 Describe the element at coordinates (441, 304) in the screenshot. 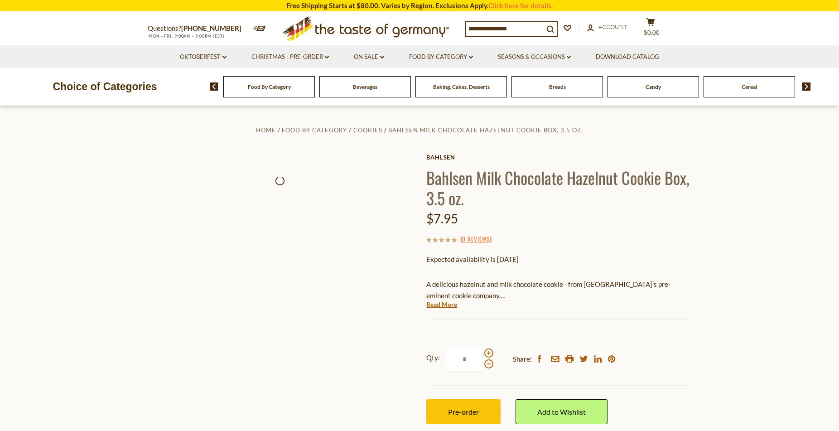

I see `a: Read More` at that location.